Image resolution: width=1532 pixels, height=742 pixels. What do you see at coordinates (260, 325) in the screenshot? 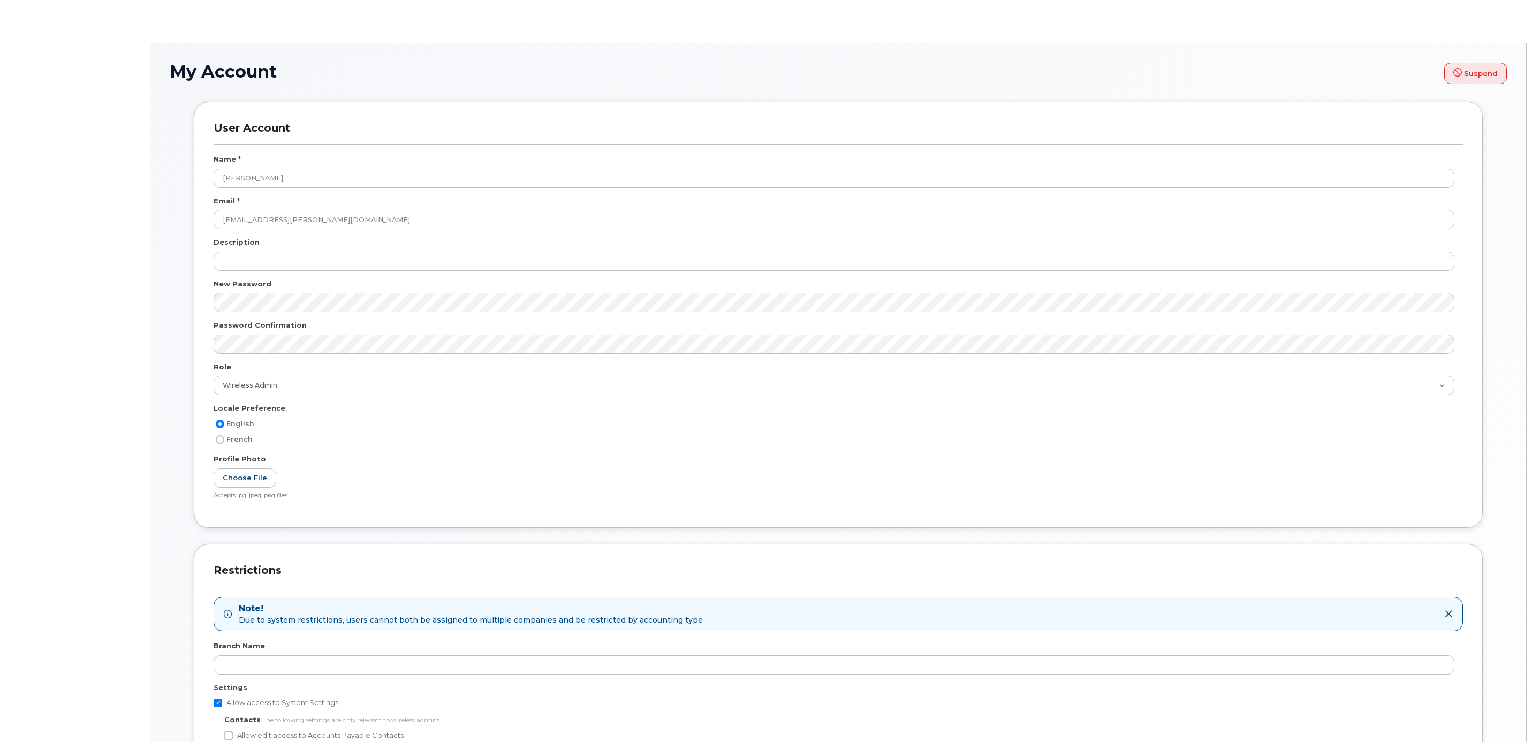
I see `label: Password Confirmation` at bounding box center [260, 325].